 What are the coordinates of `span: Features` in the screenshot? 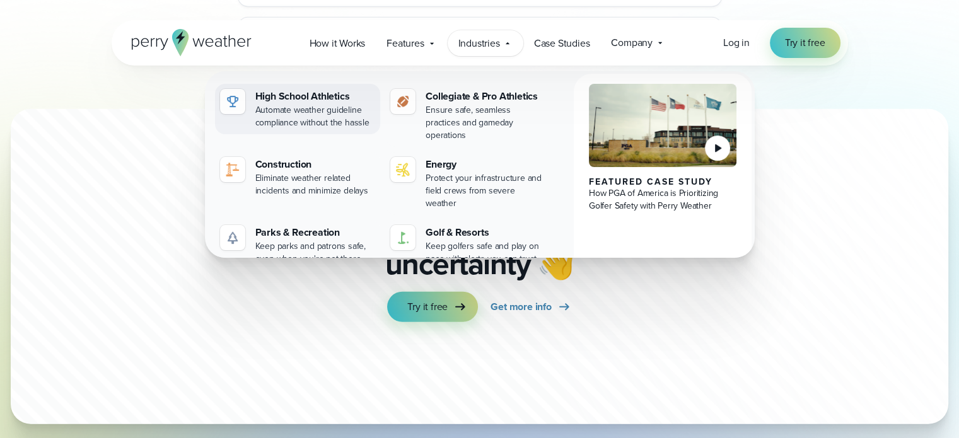 It's located at (405, 44).